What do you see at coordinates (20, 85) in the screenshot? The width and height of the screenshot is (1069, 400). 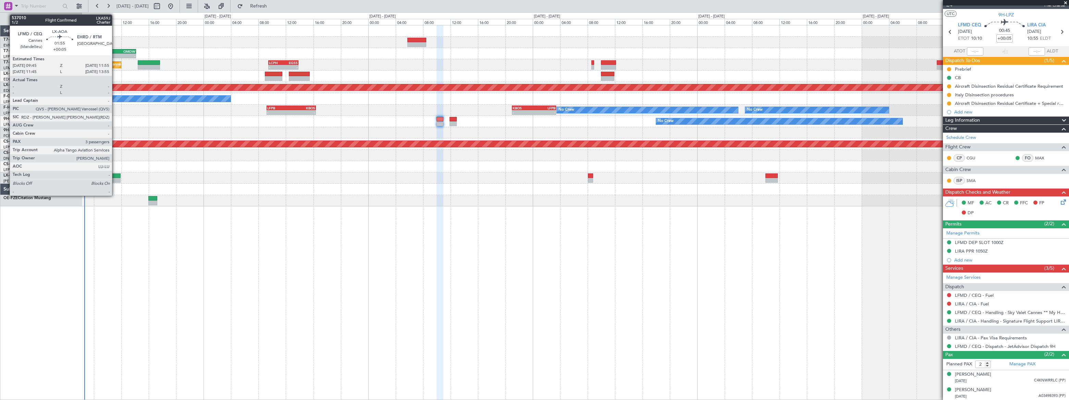 I see `a: LX-GBHFalcon 7X` at bounding box center [20, 85].